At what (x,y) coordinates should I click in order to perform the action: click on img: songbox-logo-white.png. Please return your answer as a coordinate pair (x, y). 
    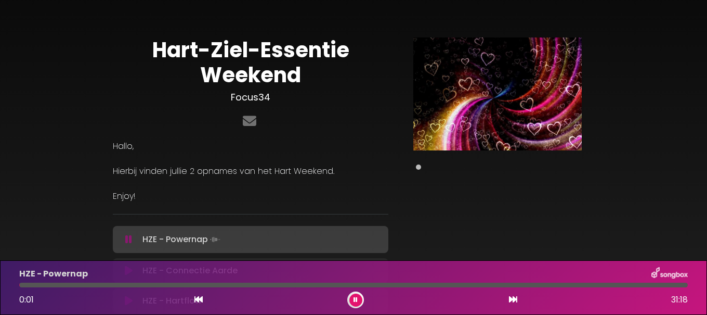
    Looking at the image, I should click on (670, 273).